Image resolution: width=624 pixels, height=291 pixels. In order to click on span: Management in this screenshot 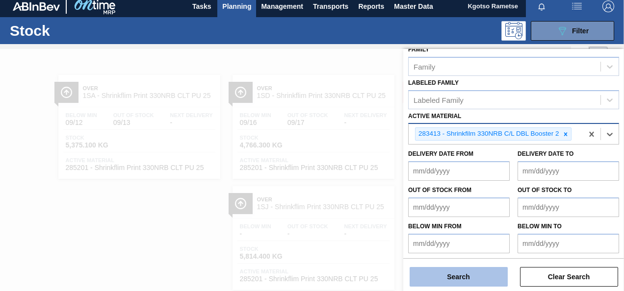, I will do `click(282, 6)`.